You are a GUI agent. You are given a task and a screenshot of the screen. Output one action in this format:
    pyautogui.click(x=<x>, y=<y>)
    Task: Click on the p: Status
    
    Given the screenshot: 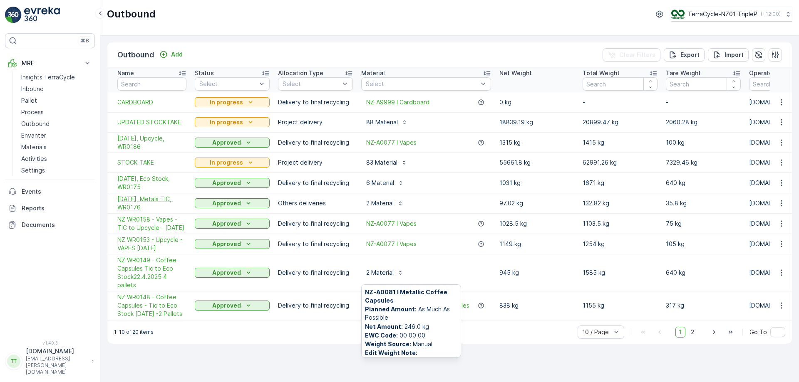 What is the action you would take?
    pyautogui.click(x=204, y=73)
    